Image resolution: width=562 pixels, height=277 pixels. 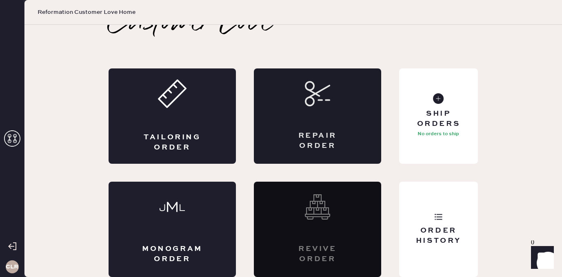 I want to click on div: Ship Orders, so click(x=438, y=119).